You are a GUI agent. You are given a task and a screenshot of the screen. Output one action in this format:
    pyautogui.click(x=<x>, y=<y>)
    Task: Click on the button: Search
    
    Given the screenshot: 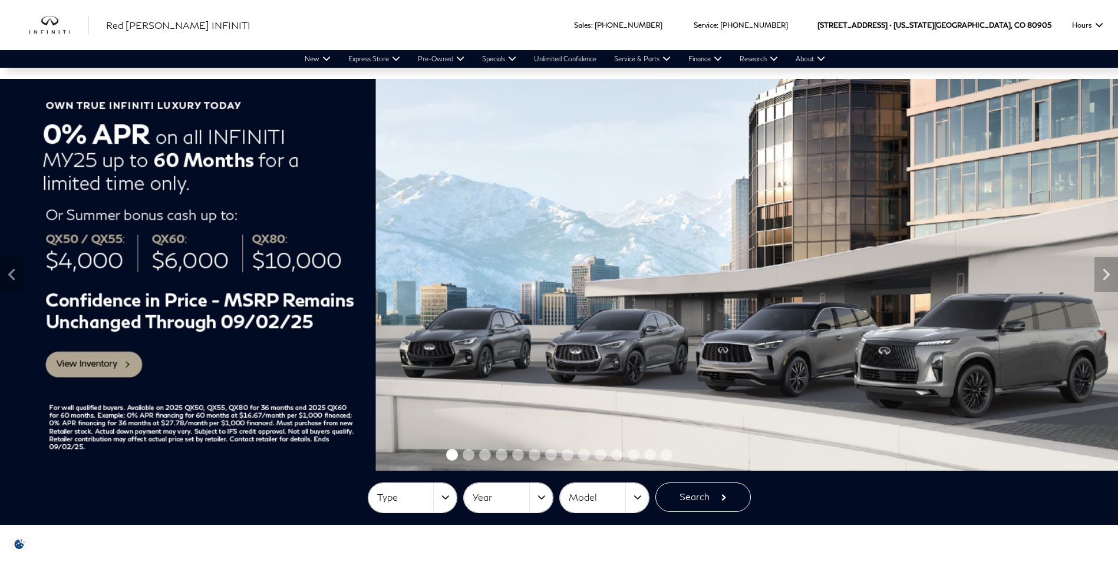 What is the action you would take?
    pyautogui.click(x=703, y=497)
    